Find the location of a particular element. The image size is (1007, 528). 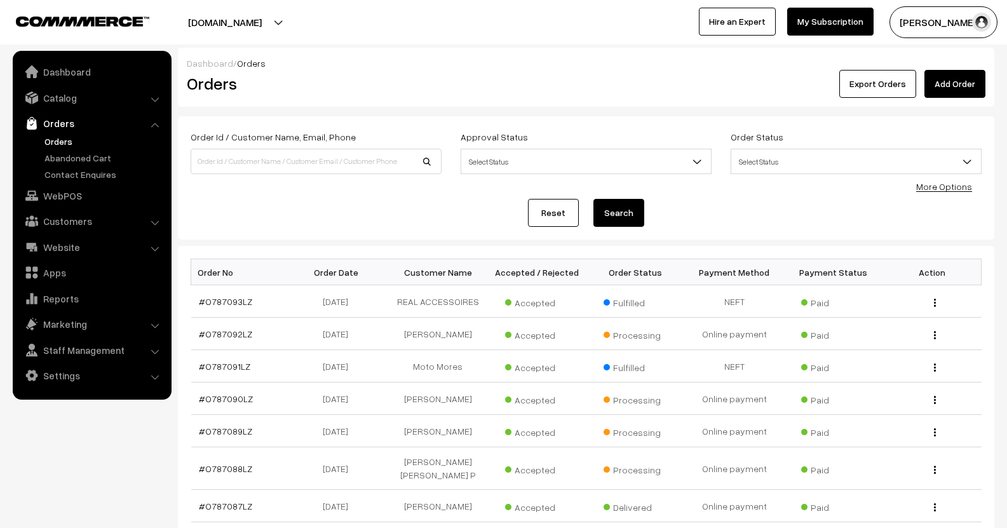

img: user is located at coordinates (982, 22).